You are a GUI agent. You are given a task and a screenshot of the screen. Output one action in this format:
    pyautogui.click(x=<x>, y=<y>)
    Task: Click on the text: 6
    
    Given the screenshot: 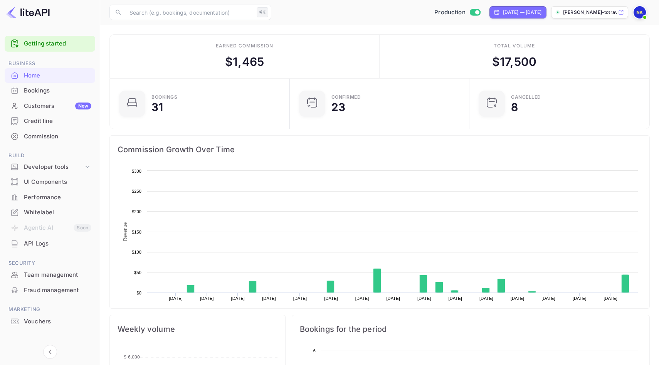 What is the action you would take?
    pyautogui.click(x=314, y=351)
    